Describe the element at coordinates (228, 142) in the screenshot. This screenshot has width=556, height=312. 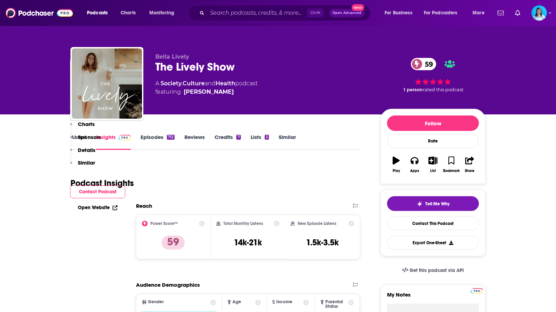
I see `a: Credits7` at that location.